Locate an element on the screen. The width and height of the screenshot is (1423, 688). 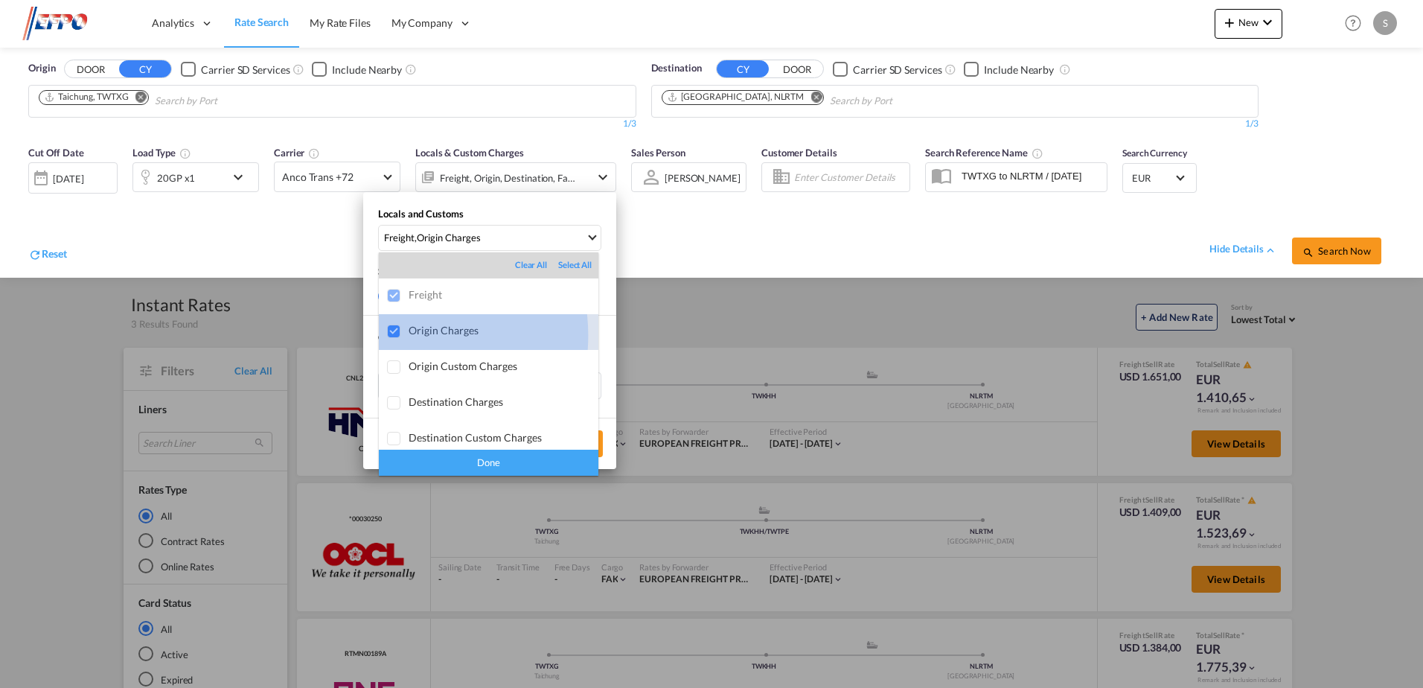
div: Clear All is located at coordinates (537, 265).